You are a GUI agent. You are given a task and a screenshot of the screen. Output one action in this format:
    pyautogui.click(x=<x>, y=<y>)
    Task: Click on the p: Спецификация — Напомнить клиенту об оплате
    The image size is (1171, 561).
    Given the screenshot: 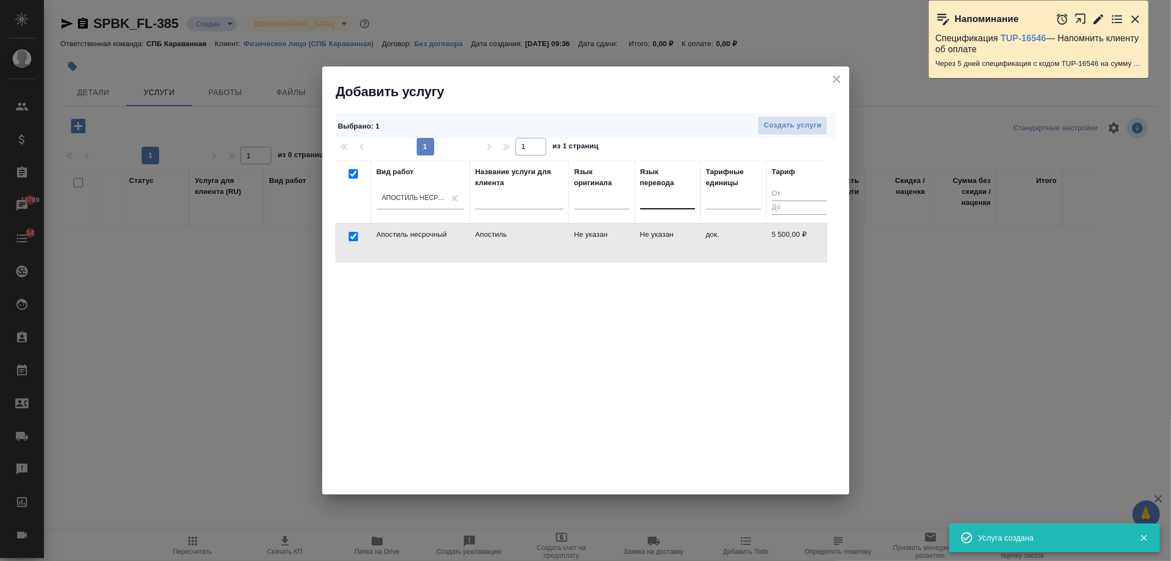 What is the action you would take?
    pyautogui.click(x=1039, y=44)
    